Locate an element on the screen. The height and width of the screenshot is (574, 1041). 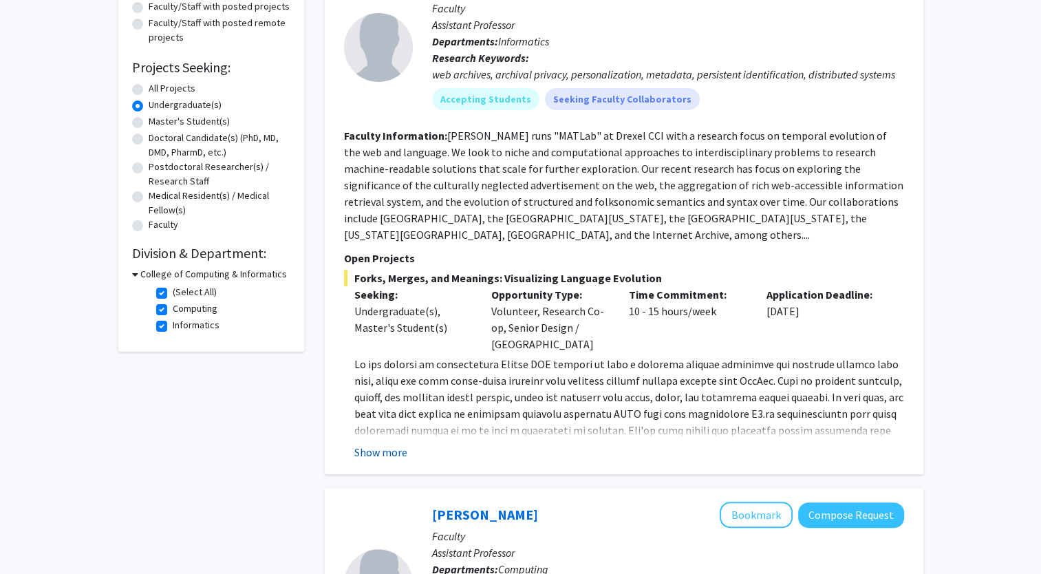
div: 10 - 15 hours/week is located at coordinates (687, 319).